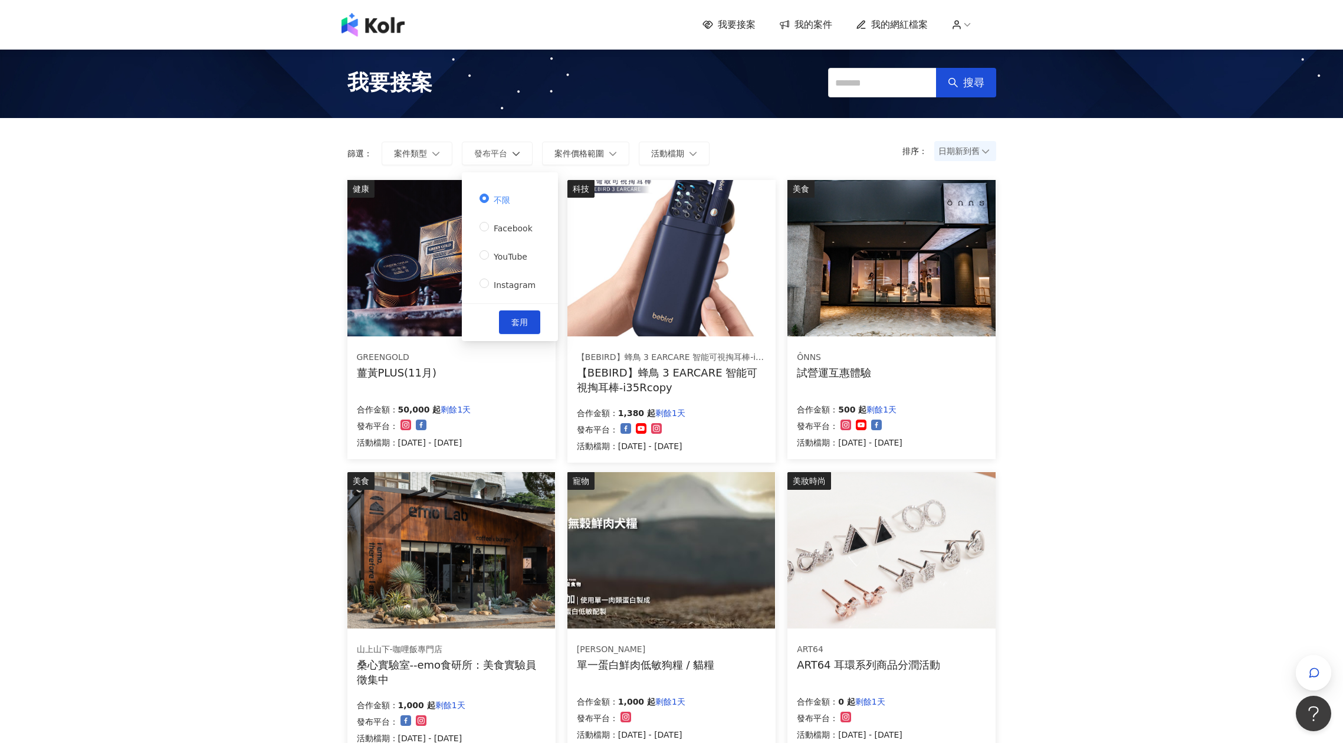 The image size is (1343, 743). I want to click on div: 【BEBIRD】蜂鳥 3 EARCARE 智能可視掏耳棒-i35R, so click(671, 358).